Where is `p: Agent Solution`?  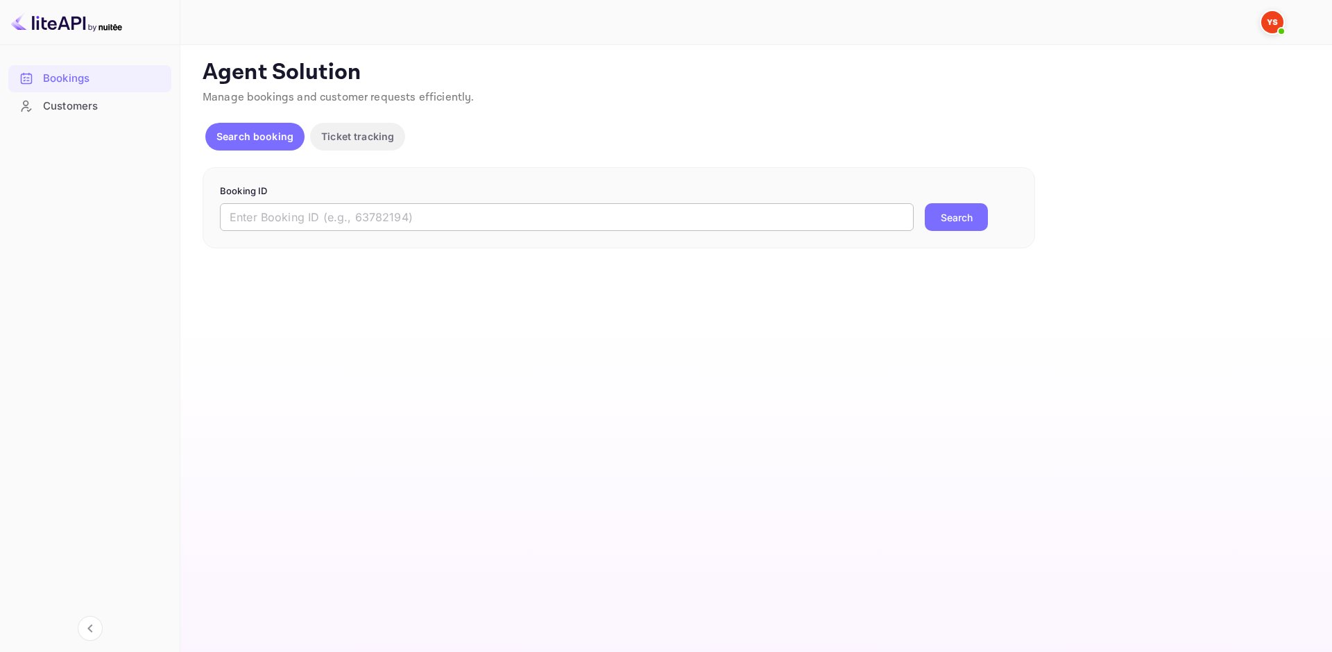 p: Agent Solution is located at coordinates (755, 73).